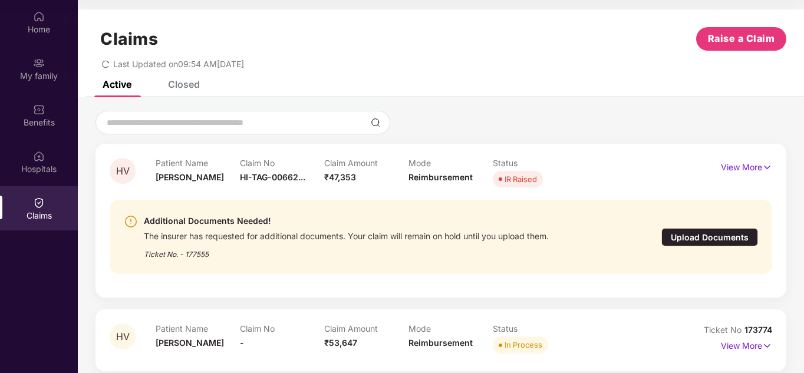  I want to click on img: svg+xml;base64,PHN2ZyBpZD0iU2VhcmNoLTMyeDMyIiB4bWxucz0iaHR0cDovL3d3dy53My5vcmcvMjAwMC9zdmciIHdpZH..., so click(376, 123).